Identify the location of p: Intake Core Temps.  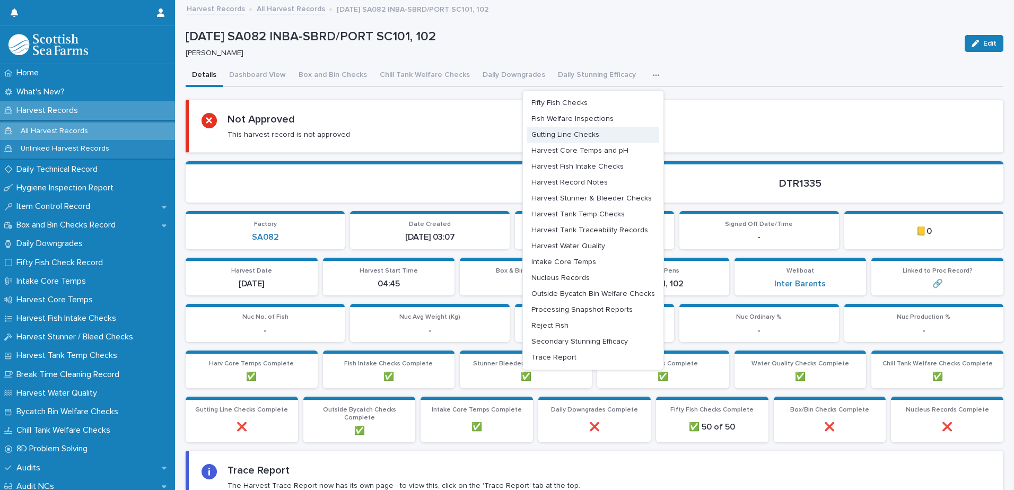
(53, 281).